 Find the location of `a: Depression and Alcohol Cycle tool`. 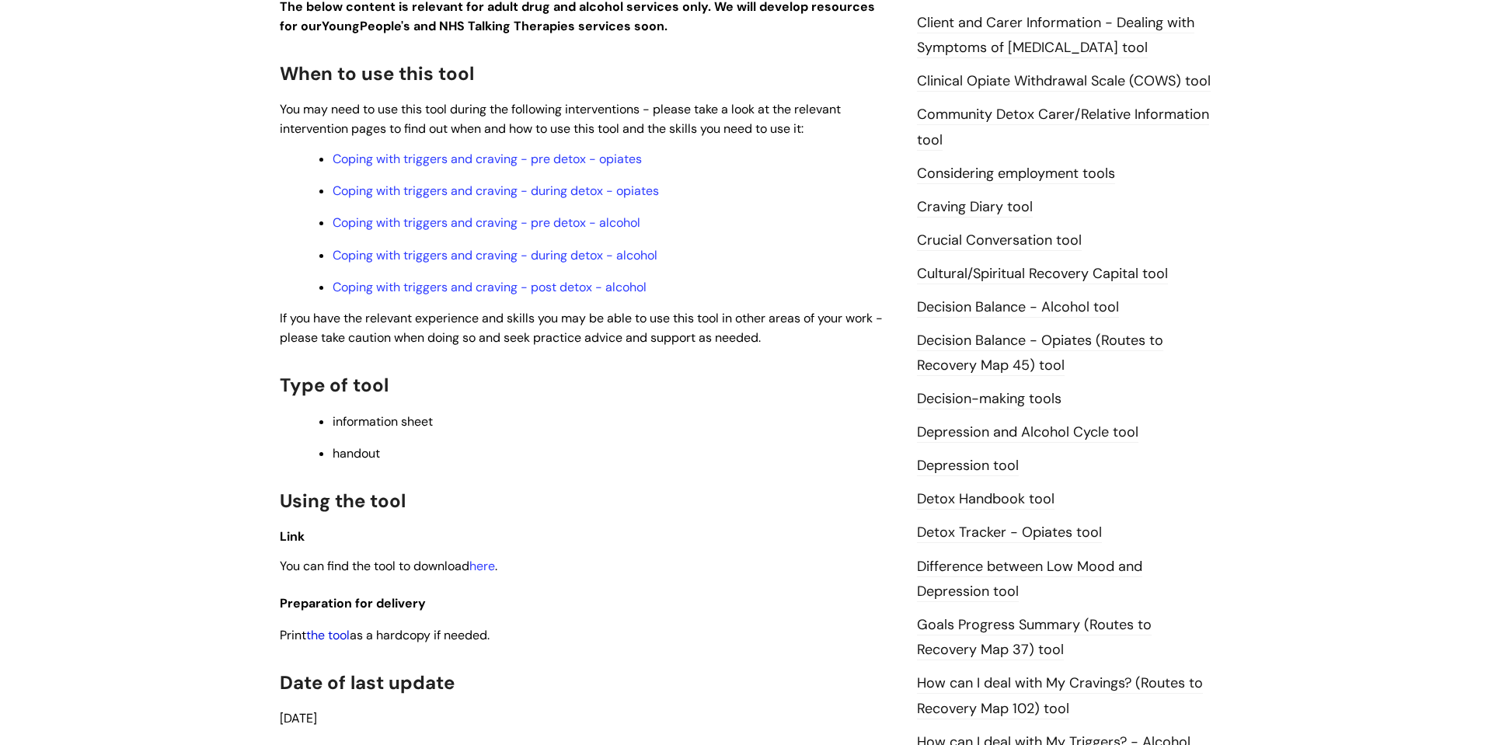

a: Depression and Alcohol Cycle tool is located at coordinates (1027, 433).